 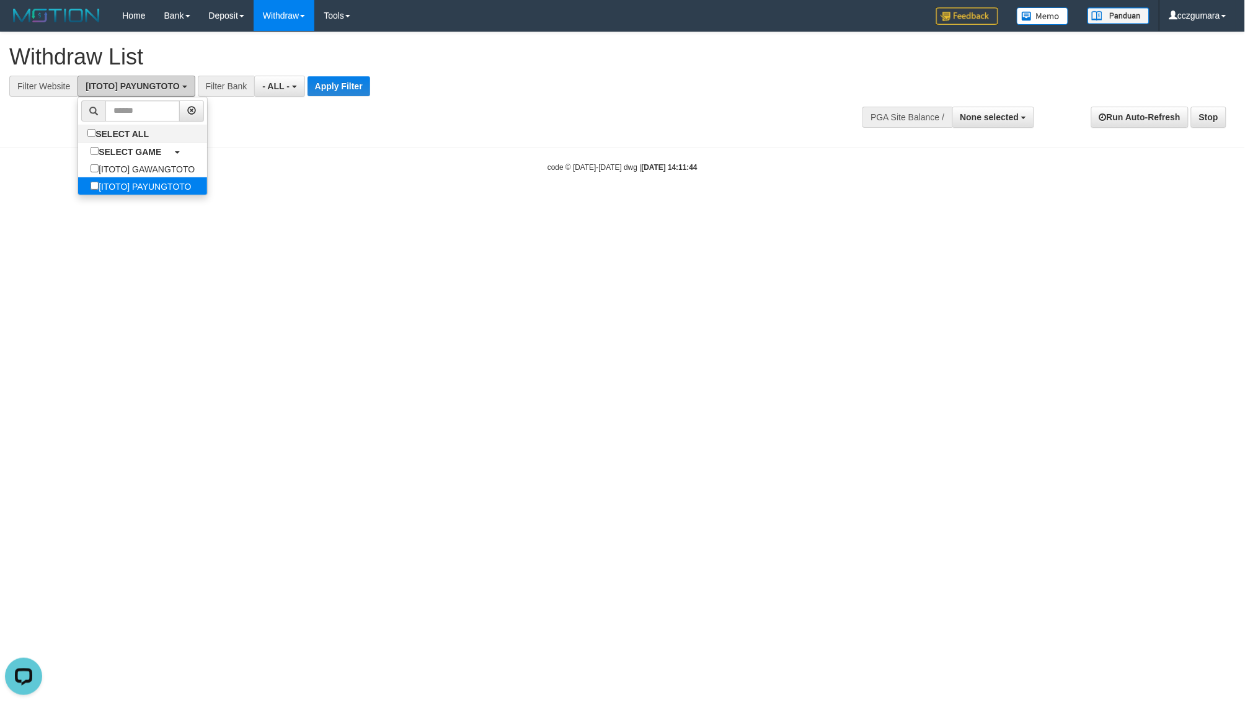 I want to click on label: SELECT ALL, so click(x=120, y=133).